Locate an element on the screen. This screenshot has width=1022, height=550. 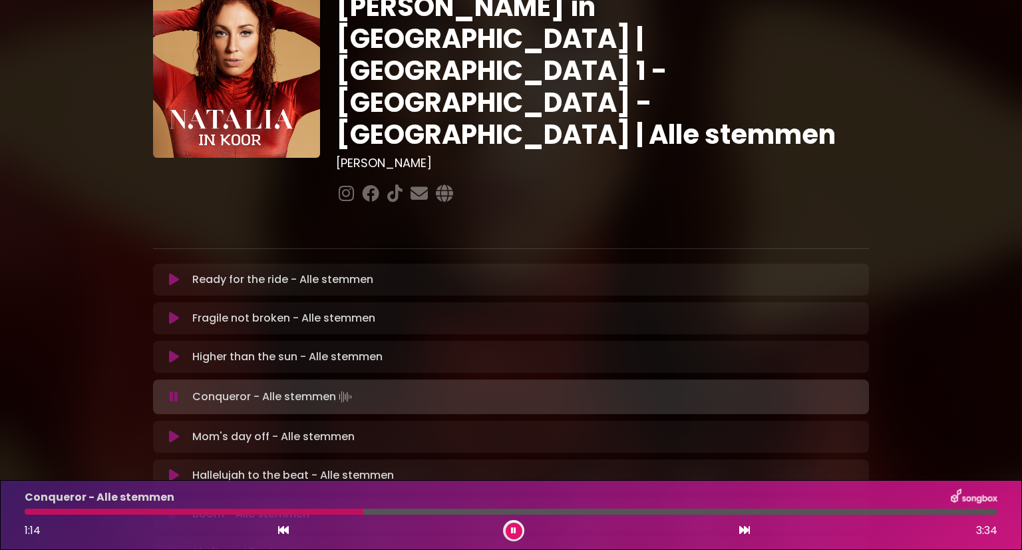
span: 3:34 is located at coordinates (987, 530).